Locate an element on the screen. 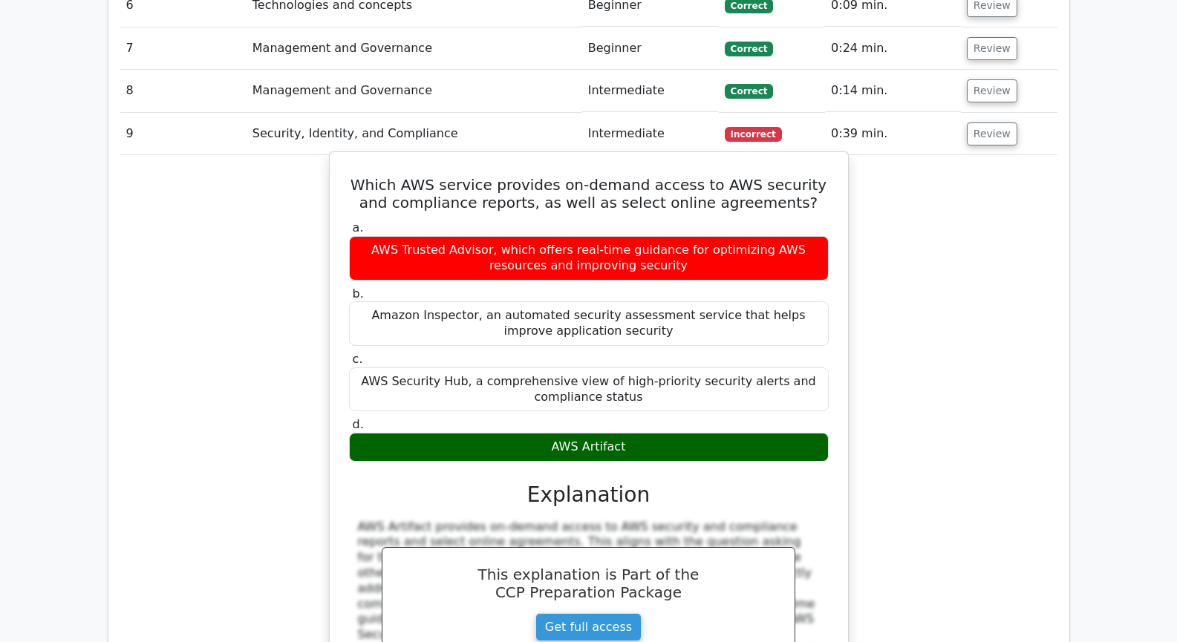 Image resolution: width=1177 pixels, height=642 pixels. a: Get full access is located at coordinates (588, 628).